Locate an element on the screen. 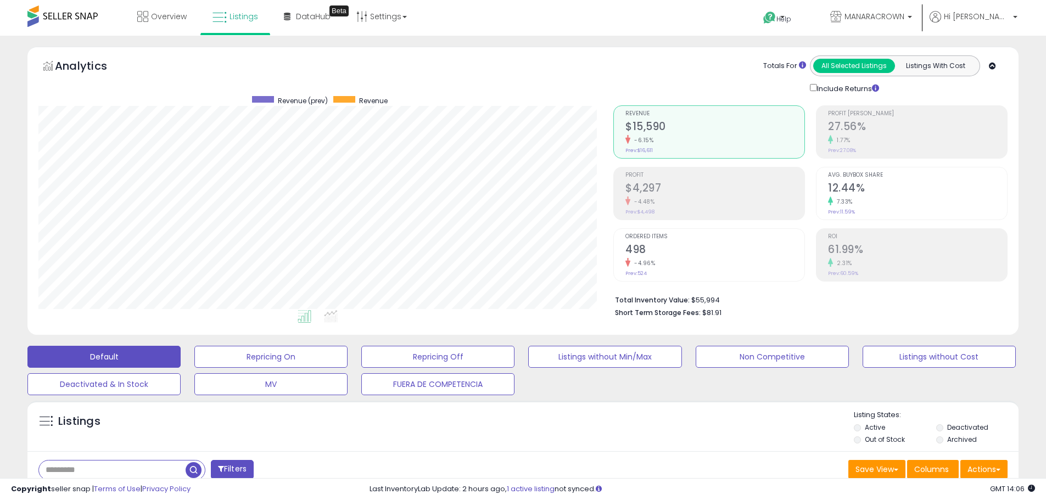 The width and height of the screenshot is (1046, 500). button: Non Competitive is located at coordinates (772, 357).